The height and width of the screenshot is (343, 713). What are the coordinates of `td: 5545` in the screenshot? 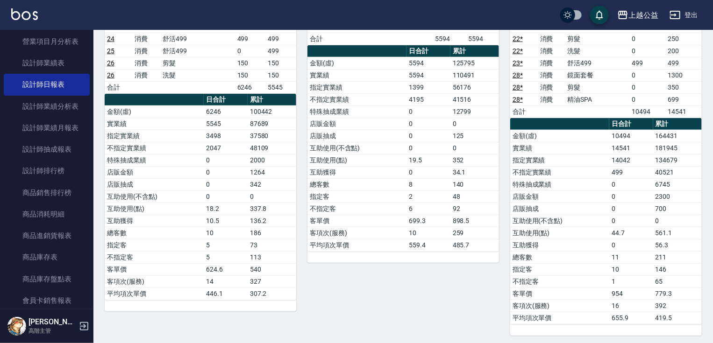 It's located at (281, 87).